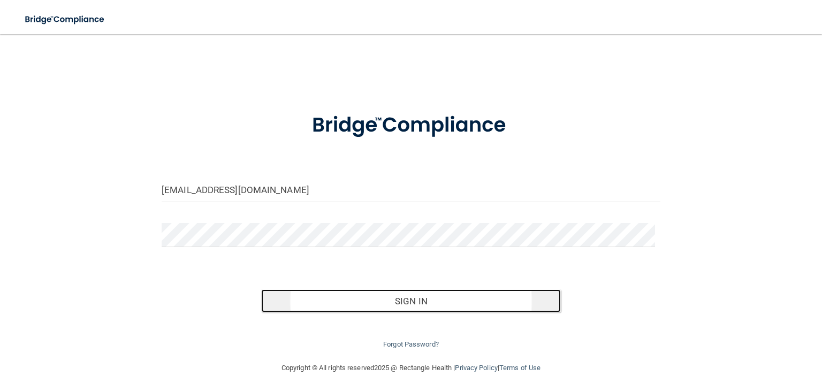 The height and width of the screenshot is (376, 822). Describe the element at coordinates (411, 190) in the screenshot. I see `input: Email` at that location.